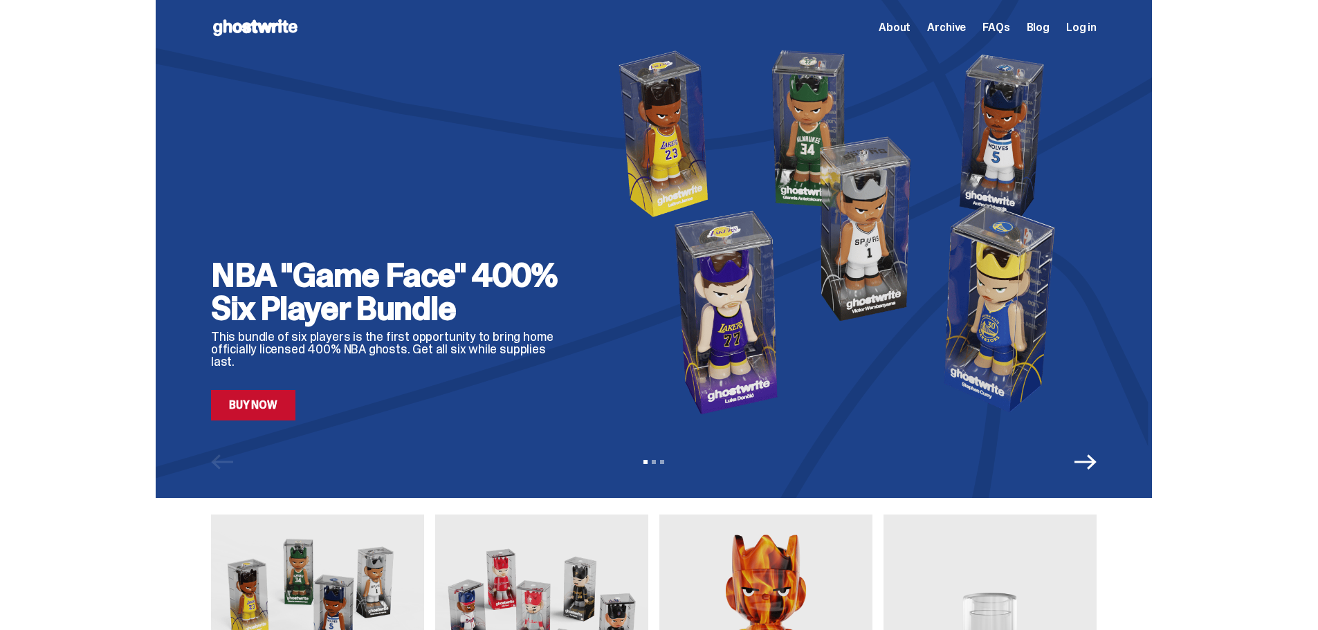 Image resolution: width=1318 pixels, height=630 pixels. I want to click on a: About, so click(895, 28).